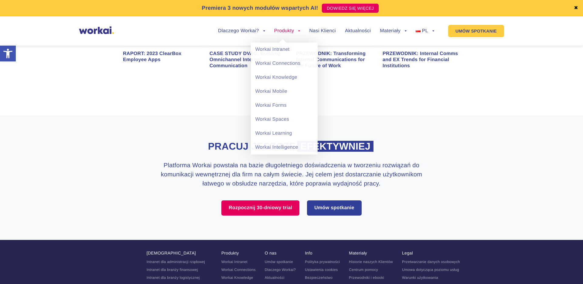  I want to click on a: Intranet dla administracji rządowej, so click(176, 261).